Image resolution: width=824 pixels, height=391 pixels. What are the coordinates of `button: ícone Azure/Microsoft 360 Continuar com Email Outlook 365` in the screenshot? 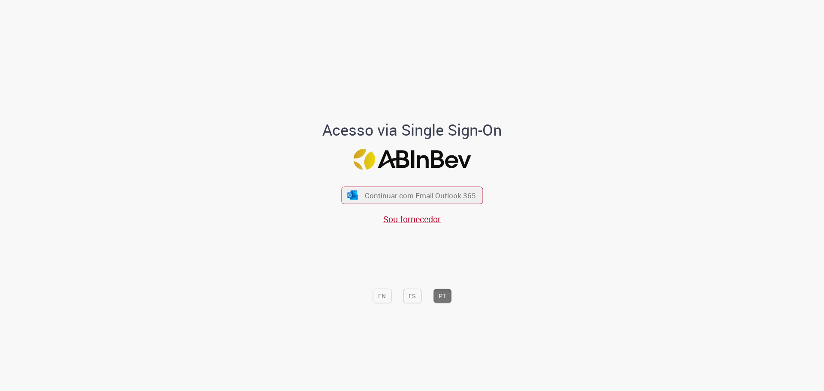 It's located at (412, 195).